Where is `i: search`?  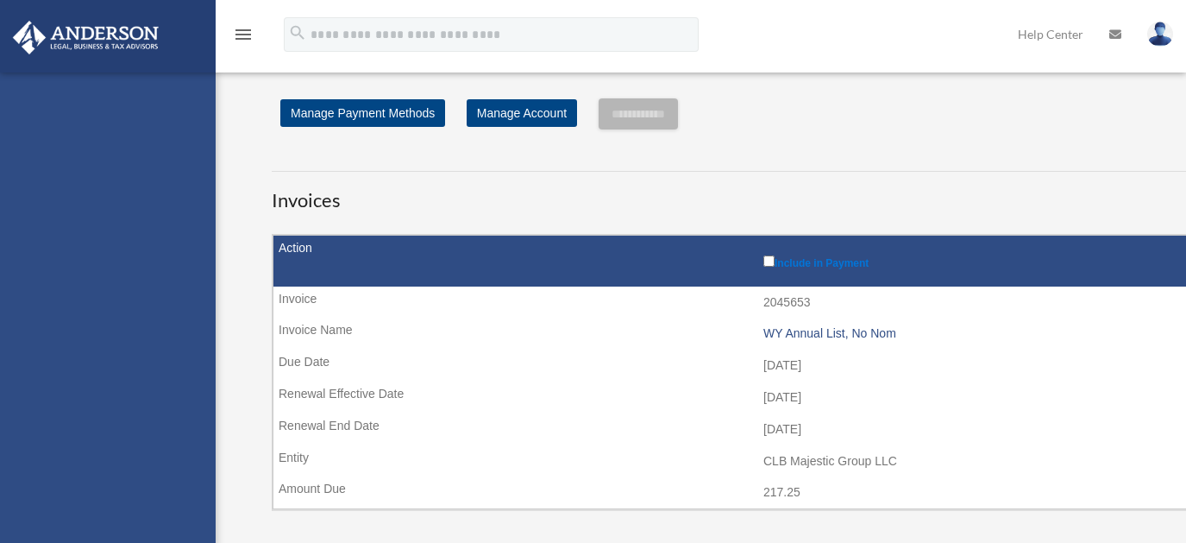 i: search is located at coordinates (298, 33).